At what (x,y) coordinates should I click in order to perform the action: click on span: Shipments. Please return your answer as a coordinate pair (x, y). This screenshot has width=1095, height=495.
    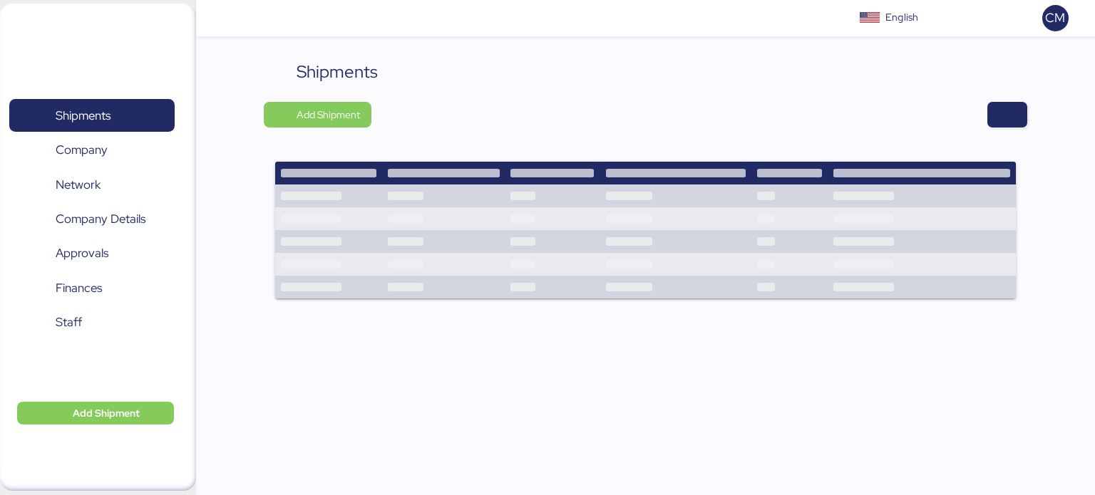
    Looking at the image, I should click on (83, 115).